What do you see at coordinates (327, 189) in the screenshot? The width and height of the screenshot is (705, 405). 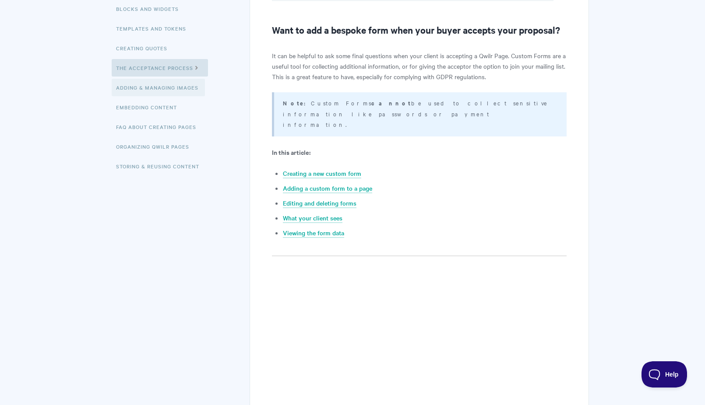 I see `a: Adding a custom form to a page` at bounding box center [327, 189].